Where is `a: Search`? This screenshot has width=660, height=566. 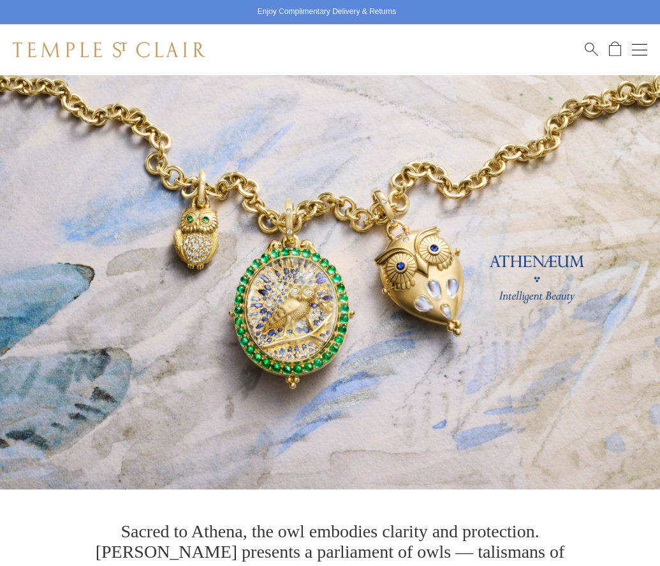 a: Search is located at coordinates (591, 49).